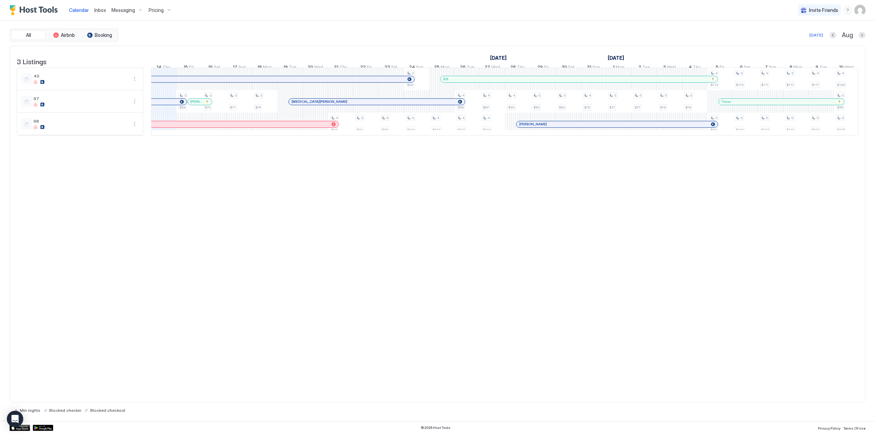  Describe the element at coordinates (847, 35) in the screenshot. I see `span: Aug` at that location.